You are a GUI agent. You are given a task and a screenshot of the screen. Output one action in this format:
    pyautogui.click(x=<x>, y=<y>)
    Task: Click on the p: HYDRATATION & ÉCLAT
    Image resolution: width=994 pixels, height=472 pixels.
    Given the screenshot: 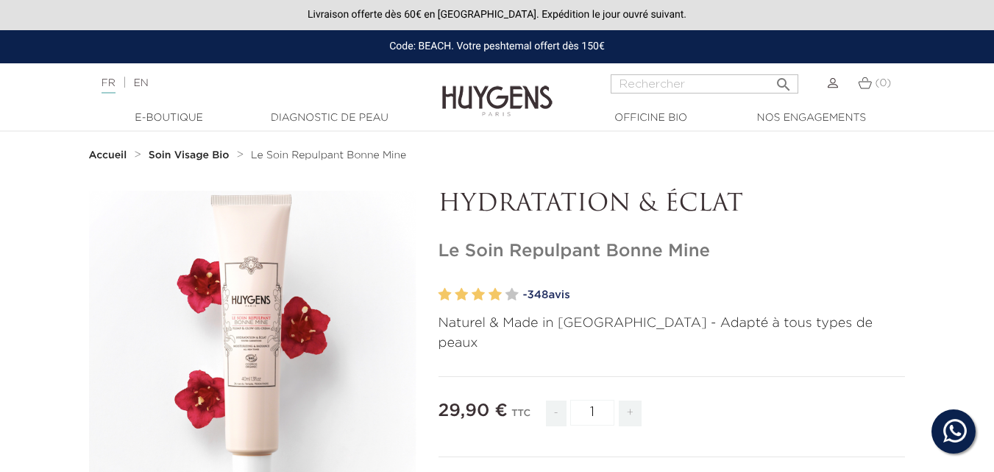 What is the action you would take?
    pyautogui.click(x=672, y=205)
    